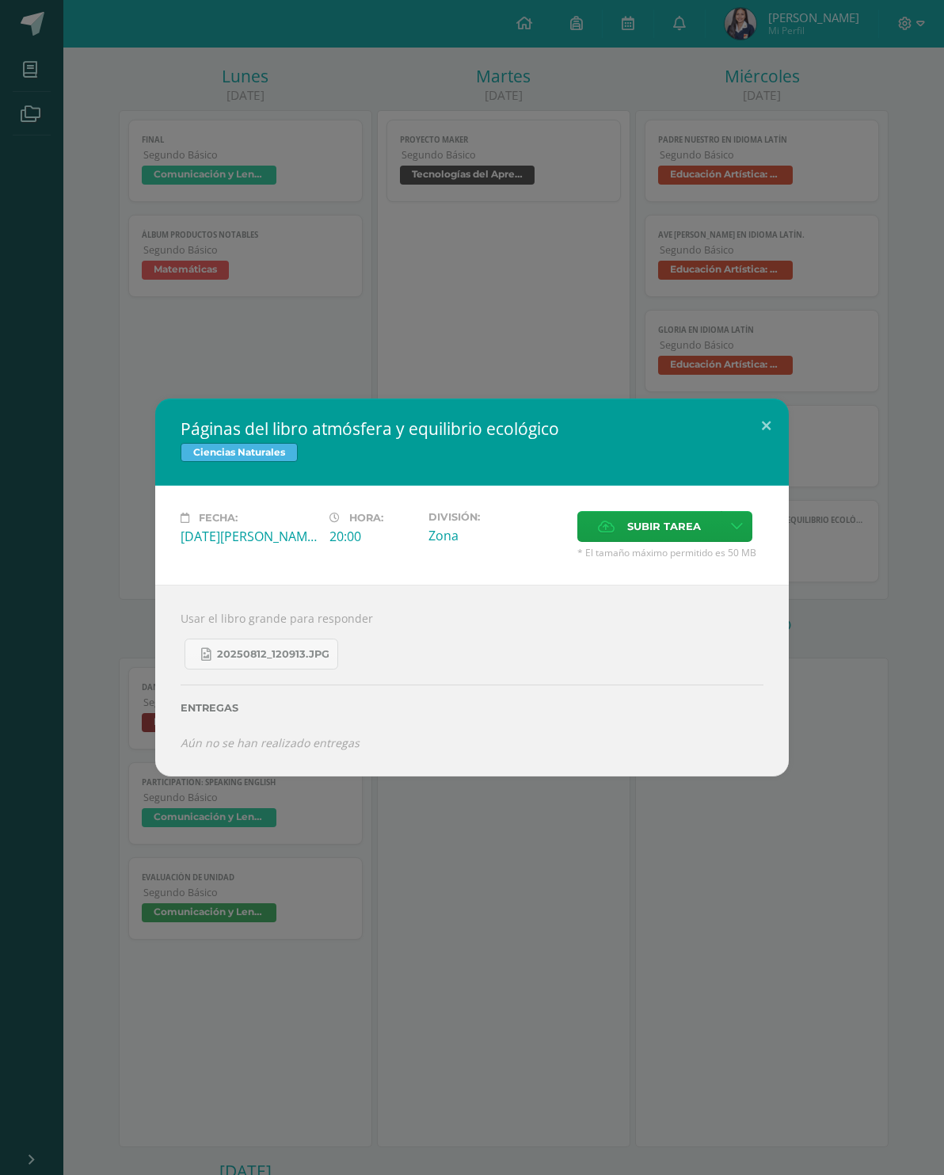 Image resolution: width=944 pixels, height=1175 pixels. What do you see at coordinates (273, 654) in the screenshot?
I see `span: 20250812_120913.jpg` at bounding box center [273, 654].